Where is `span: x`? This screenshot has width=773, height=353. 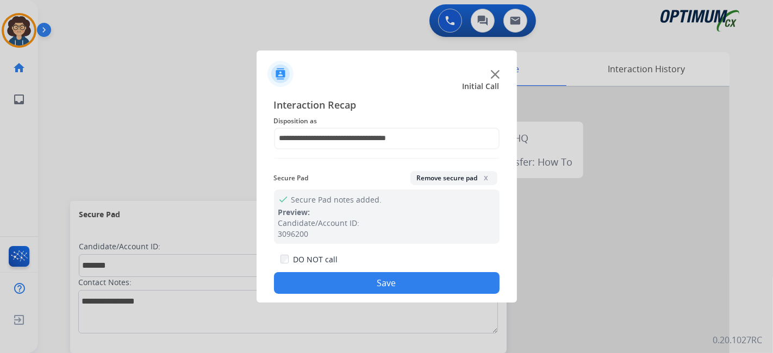 span: x is located at coordinates (487, 178).